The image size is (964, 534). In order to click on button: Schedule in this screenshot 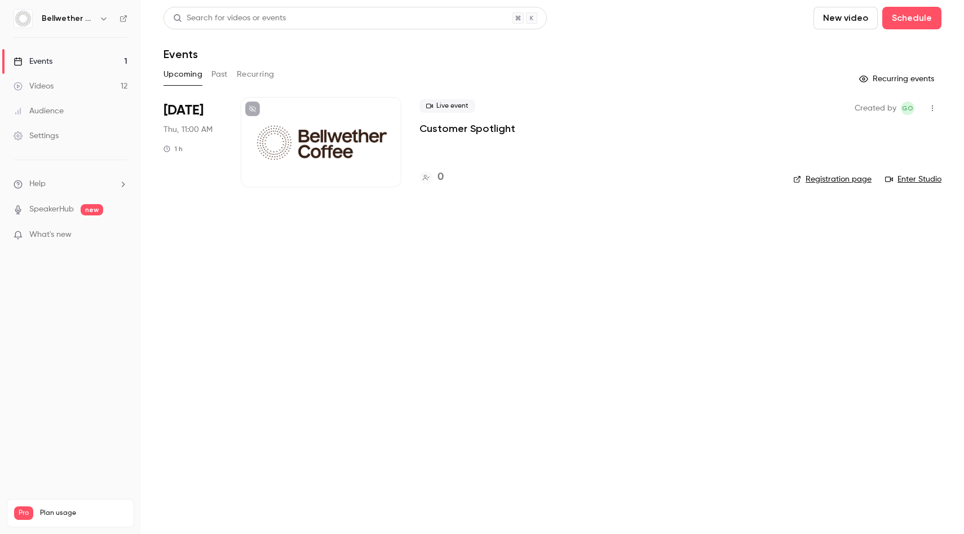, I will do `click(912, 18)`.